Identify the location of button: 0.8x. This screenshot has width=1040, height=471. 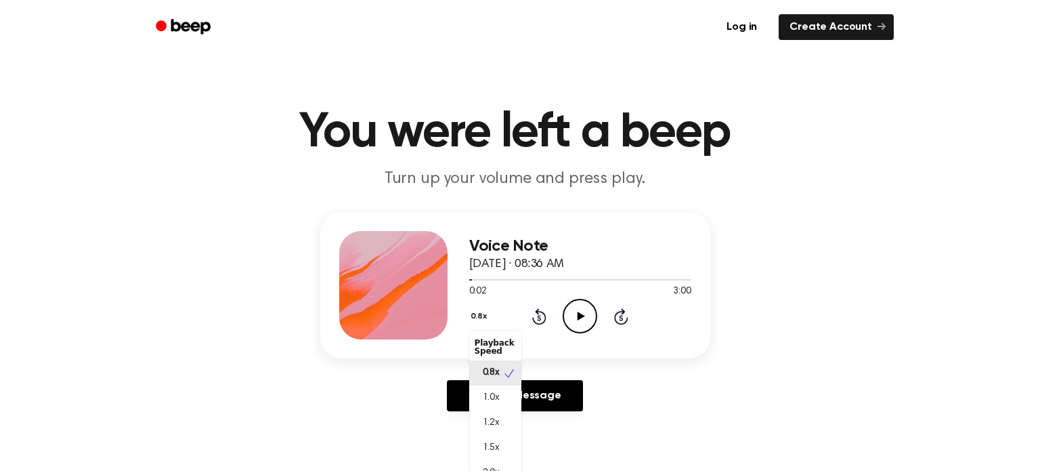
(481, 316).